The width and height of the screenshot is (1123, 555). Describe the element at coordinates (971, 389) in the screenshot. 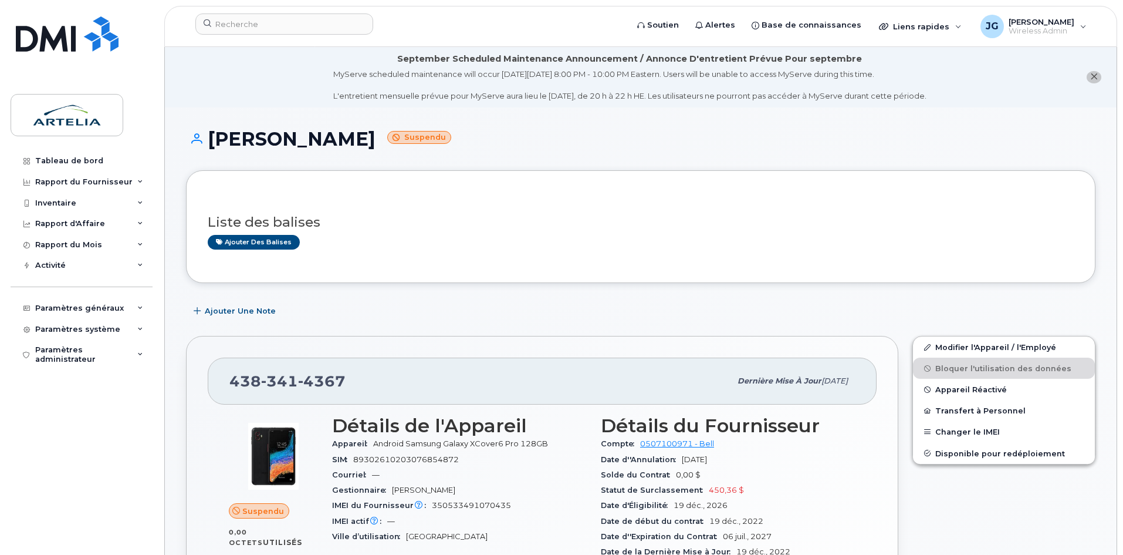

I see `span: Appareil Réactivé` at that location.